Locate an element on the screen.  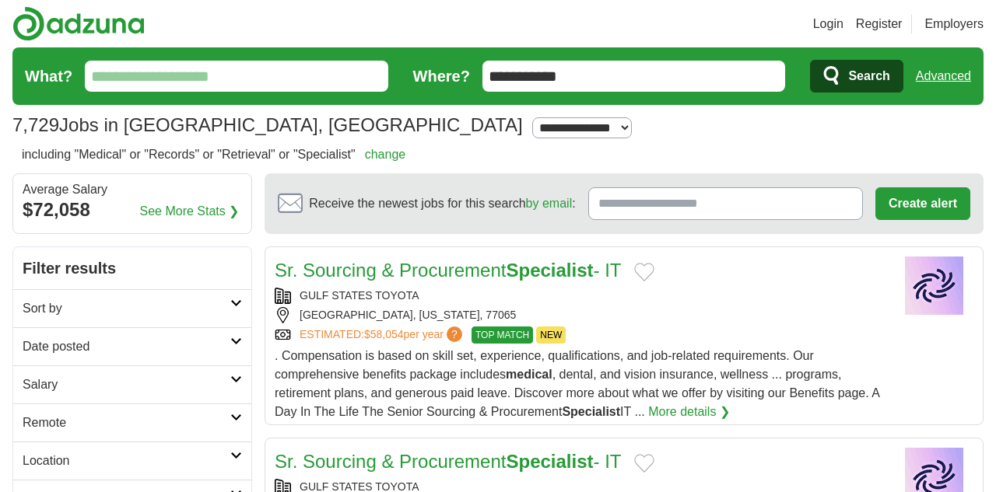
span: Receive the newest jobs for this search : is located at coordinates (442, 204).